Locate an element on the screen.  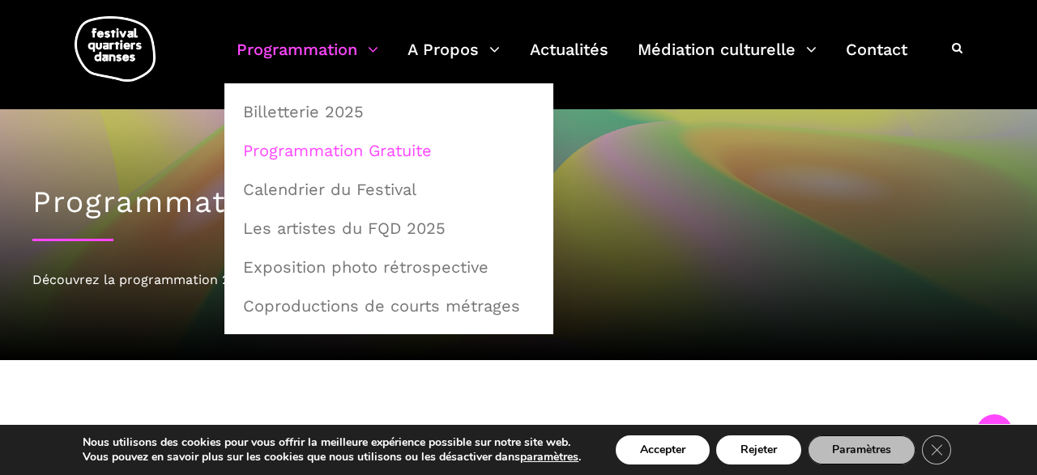
p: Nous utilisons des cookies pour vous offrir la meilleure expérience possible sur notre site web. is located at coordinates (331, 443).